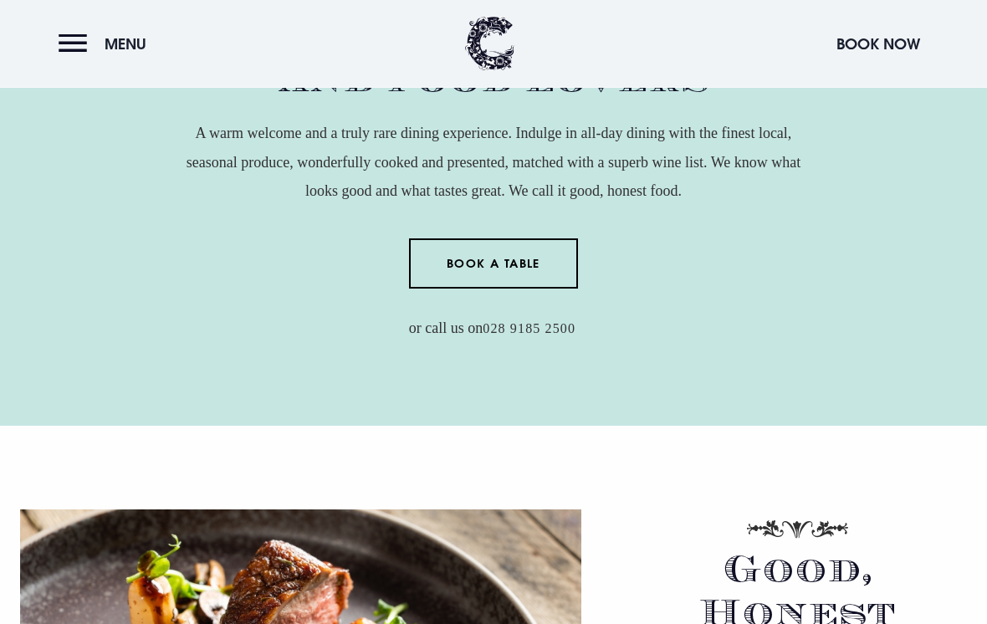 Image resolution: width=987 pixels, height=624 pixels. Describe the element at coordinates (125, 43) in the screenshot. I see `span: Menu` at that location.